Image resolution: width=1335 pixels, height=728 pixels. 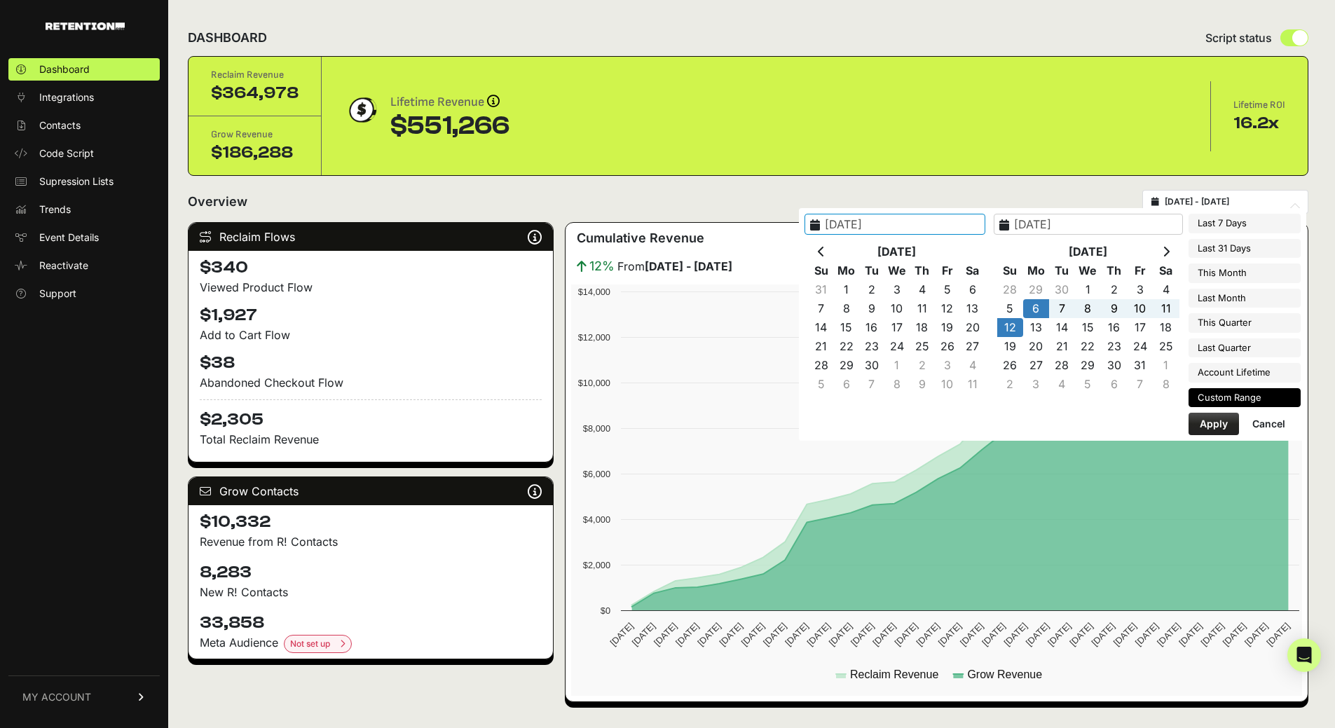 I want to click on text: $0, so click(x=605, y=610).